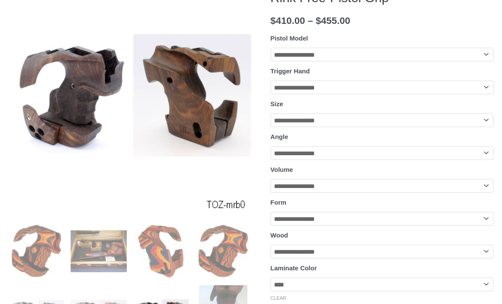 This screenshot has width=502, height=304. I want to click on label: Angle, so click(280, 136).